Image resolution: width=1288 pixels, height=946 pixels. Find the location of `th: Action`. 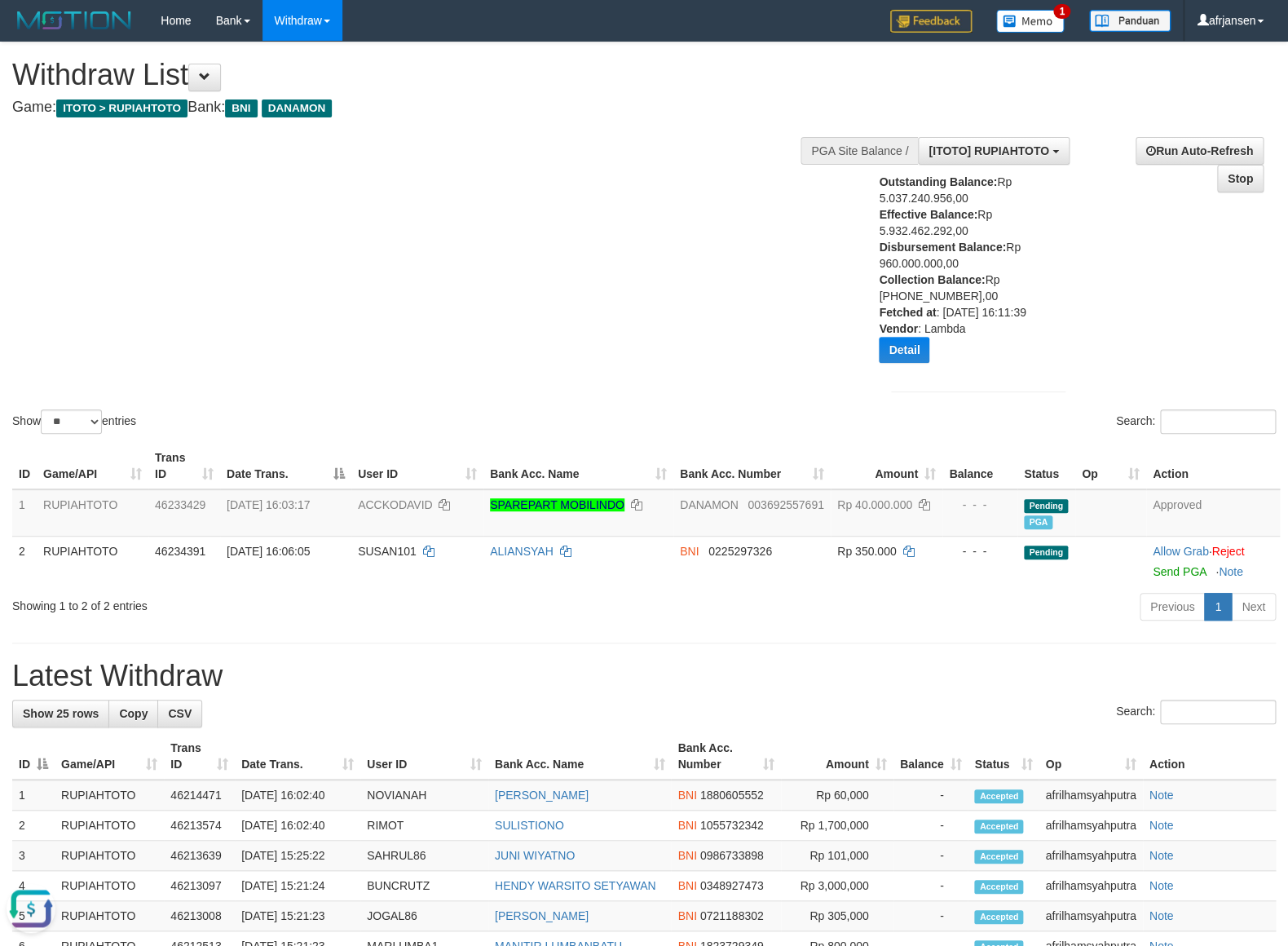

th: Action is located at coordinates (1209, 756).